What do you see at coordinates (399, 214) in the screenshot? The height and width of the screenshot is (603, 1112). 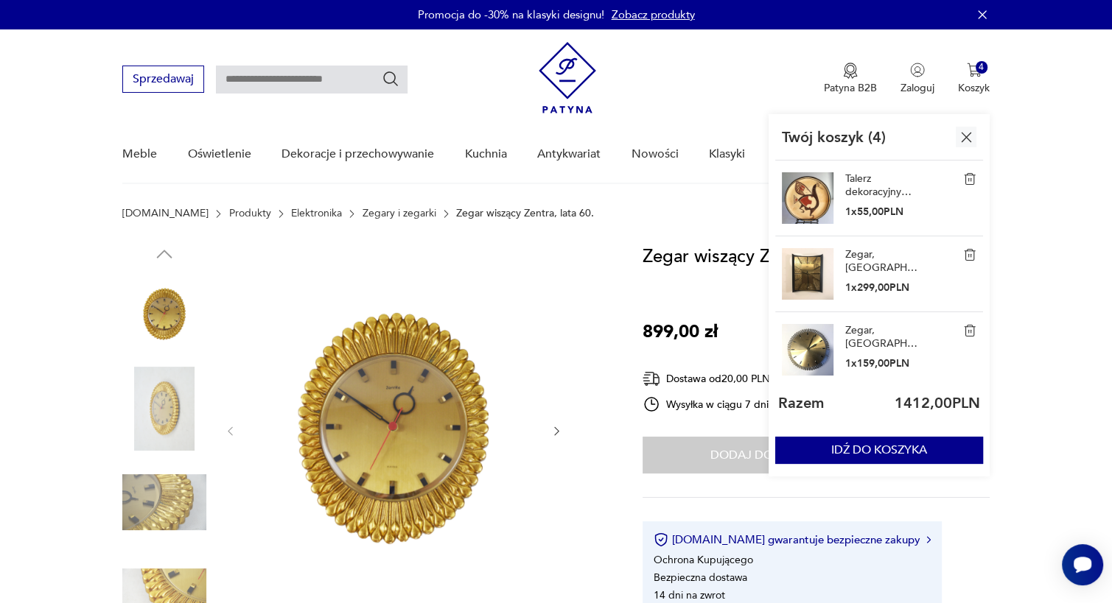 I see `a: Zegary i zegarki` at bounding box center [399, 214].